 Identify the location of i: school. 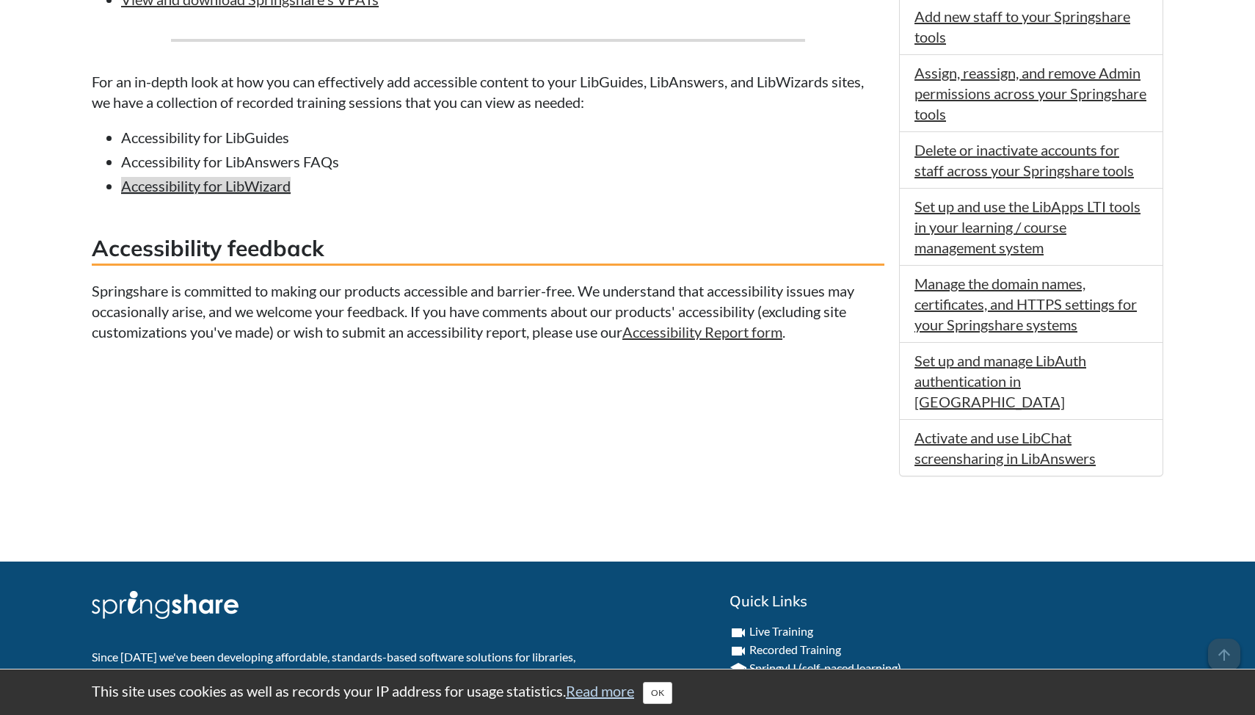
(738, 669).